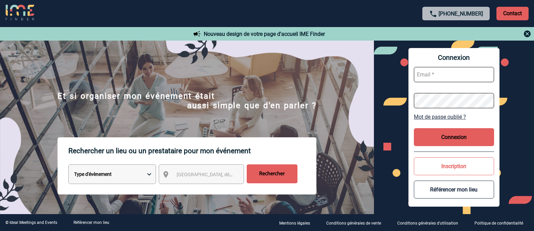 The width and height of the screenshot is (534, 231). I want to click on button: Connexion, so click(454, 137).